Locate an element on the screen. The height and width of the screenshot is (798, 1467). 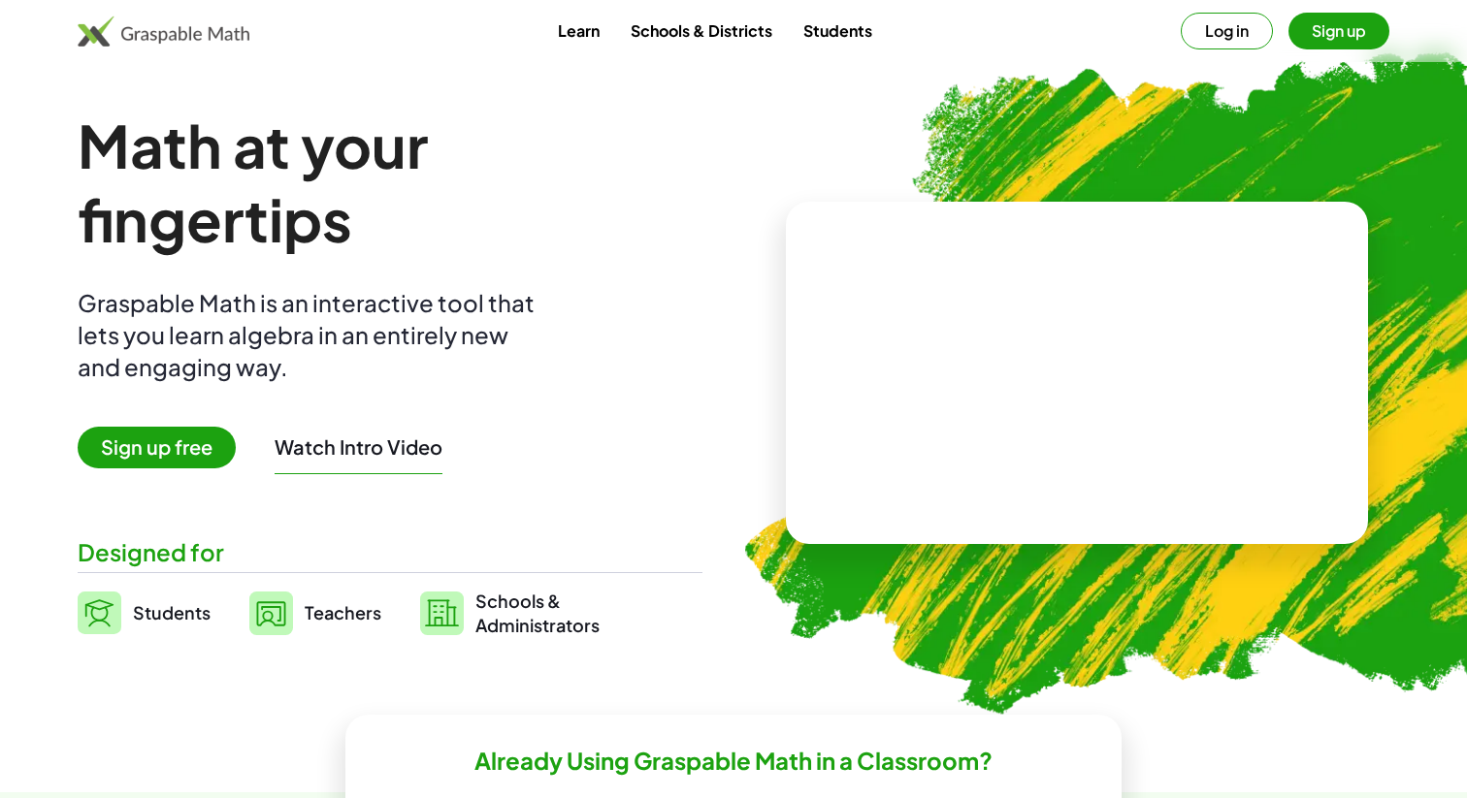
span: Sign up free is located at coordinates (156, 447).